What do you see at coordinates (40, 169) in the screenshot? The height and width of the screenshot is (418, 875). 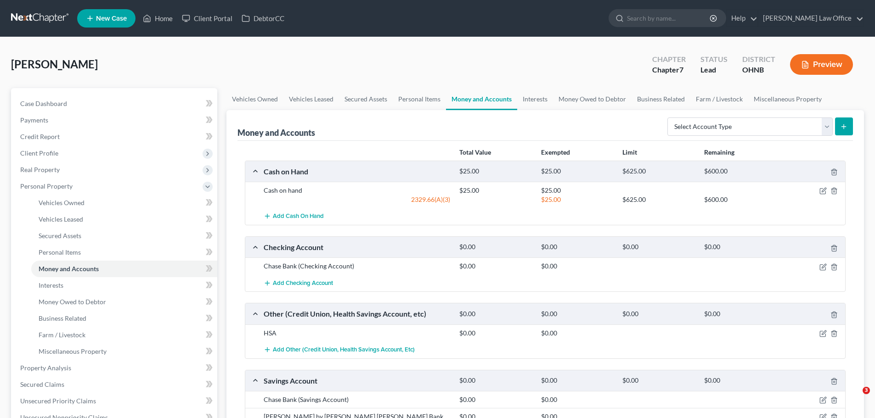 I see `span: Real Property` at bounding box center [40, 169].